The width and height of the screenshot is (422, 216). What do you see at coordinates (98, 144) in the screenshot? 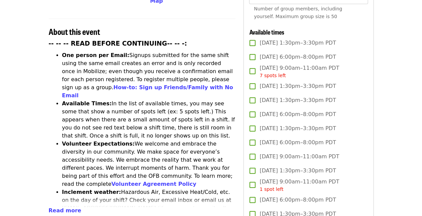
I see `strong: Volunteer Expectations:` at bounding box center [98, 144].